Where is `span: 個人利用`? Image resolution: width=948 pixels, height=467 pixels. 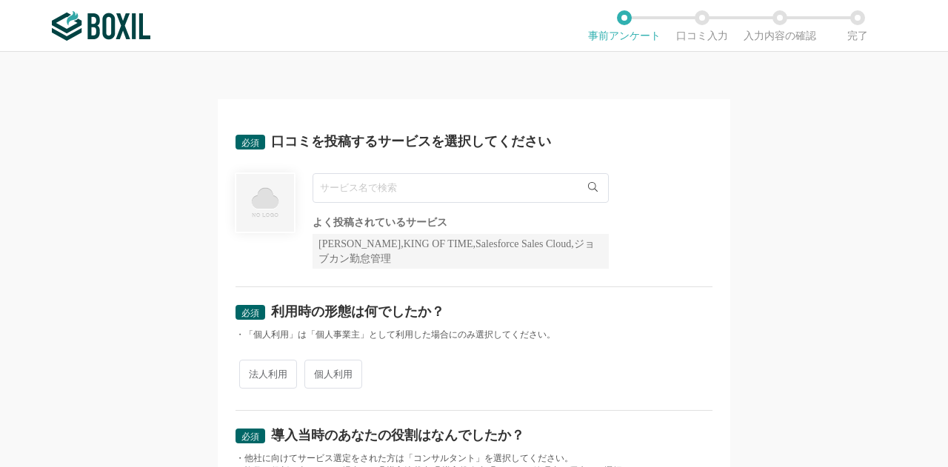 span: 個人利用 is located at coordinates (333, 374).